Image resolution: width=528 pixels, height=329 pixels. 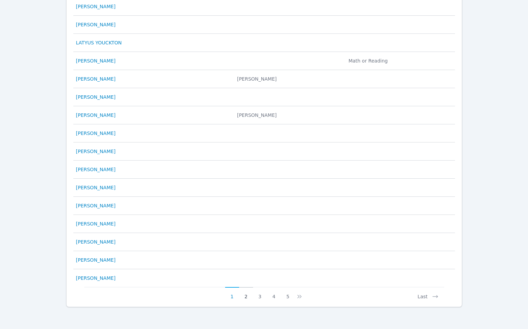 What do you see at coordinates (260, 293) in the screenshot?
I see `button: 3` at bounding box center [260, 293].